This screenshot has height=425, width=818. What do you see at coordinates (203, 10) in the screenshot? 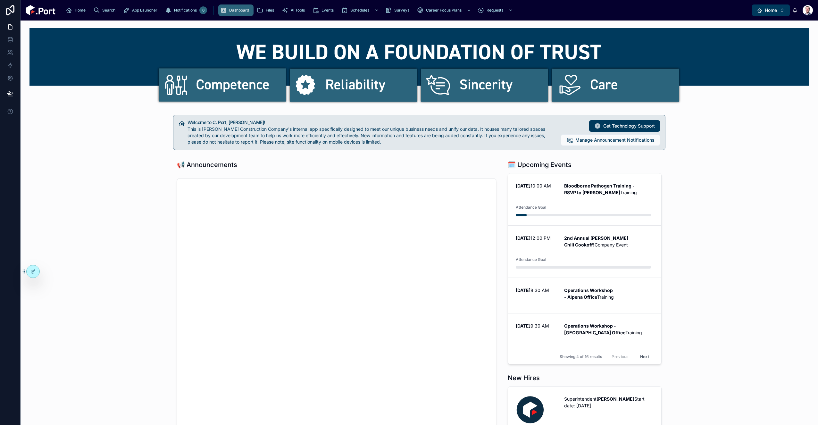
I see `div: 6` at bounding box center [203, 10].